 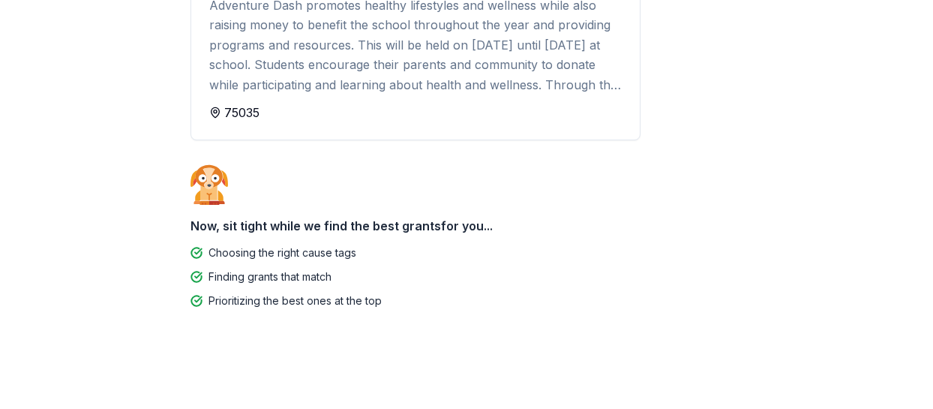 What do you see at coordinates (295, 301) in the screenshot?
I see `div: Prioritizing the best ones at the top` at bounding box center [295, 301].